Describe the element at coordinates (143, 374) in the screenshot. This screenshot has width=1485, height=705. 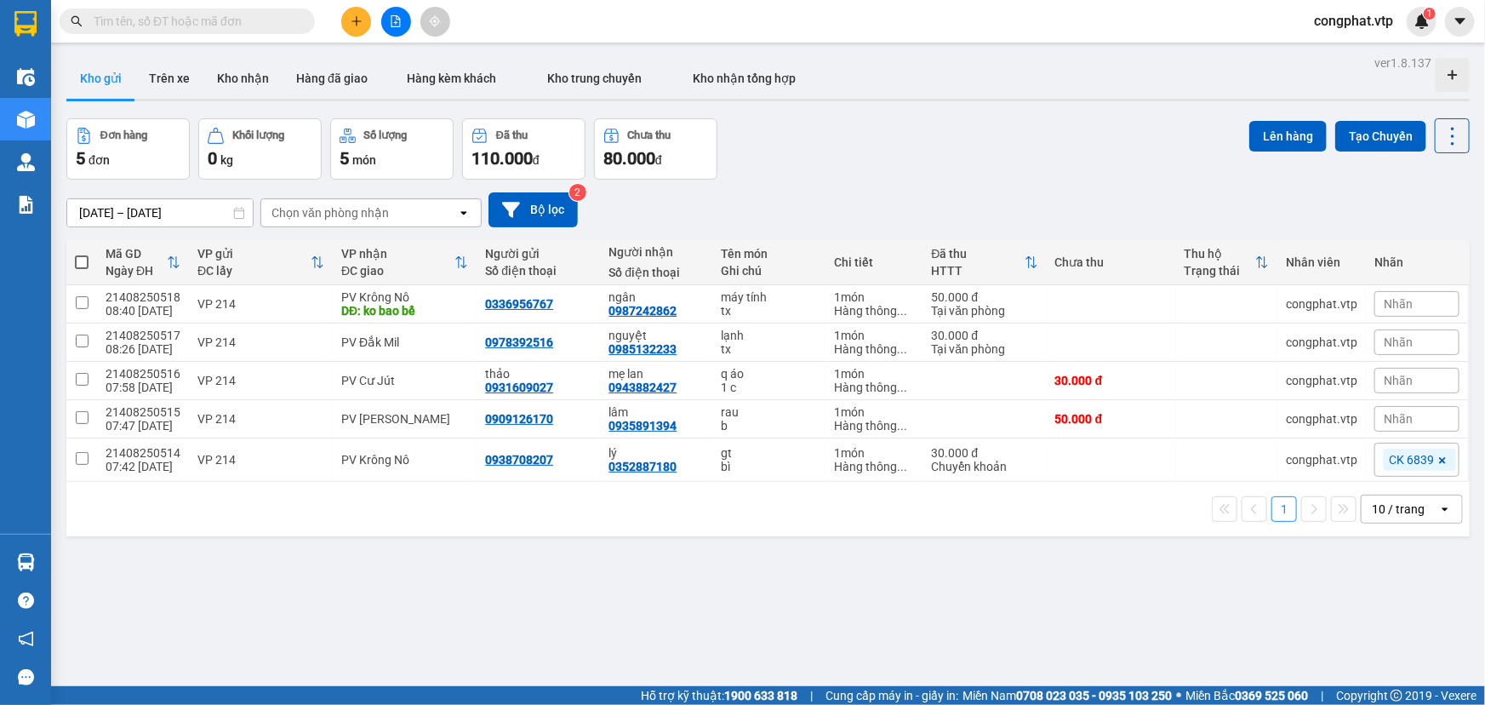
I see `div: 21408250516` at that location.